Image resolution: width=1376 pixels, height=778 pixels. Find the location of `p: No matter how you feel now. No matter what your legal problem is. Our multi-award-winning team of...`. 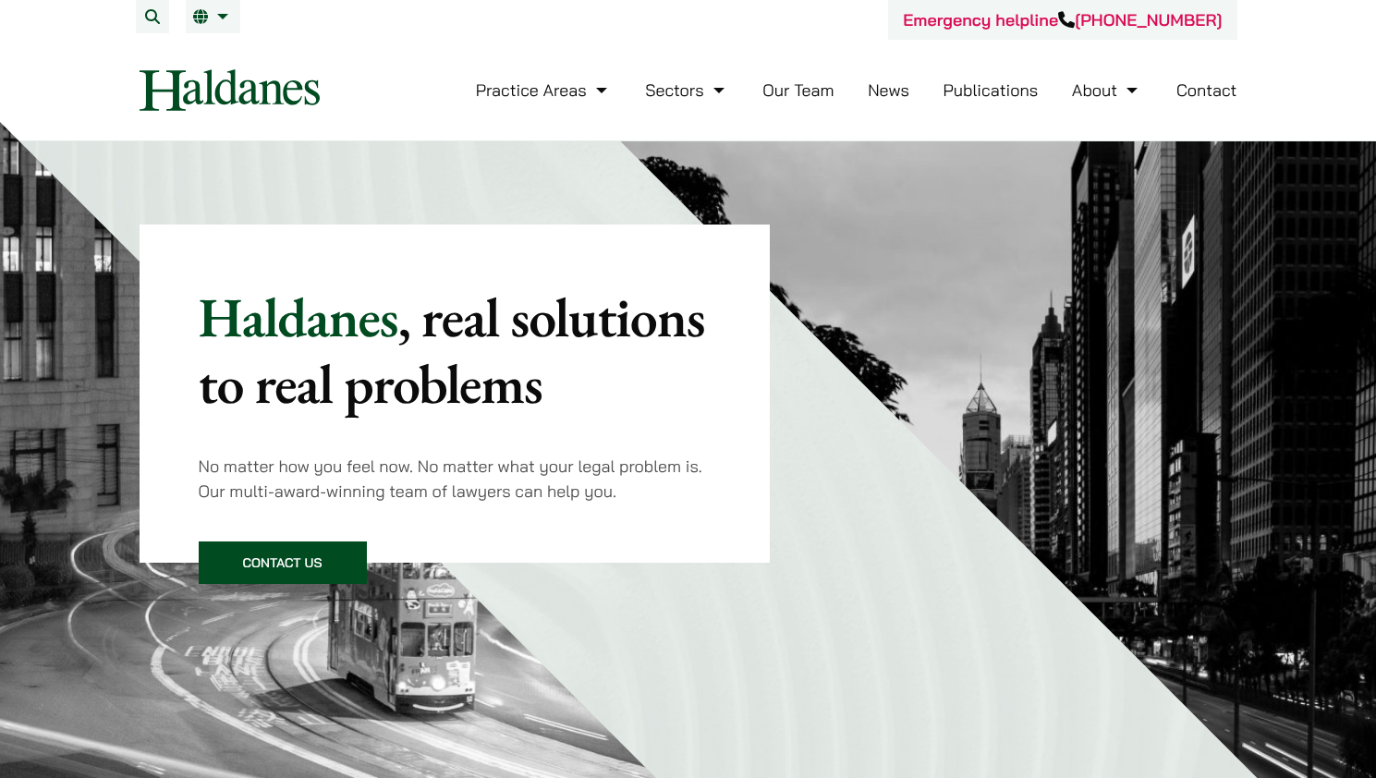

p: No matter how you feel now. No matter what your legal problem is. Our multi-award-winning team of... is located at coordinates (455, 479).